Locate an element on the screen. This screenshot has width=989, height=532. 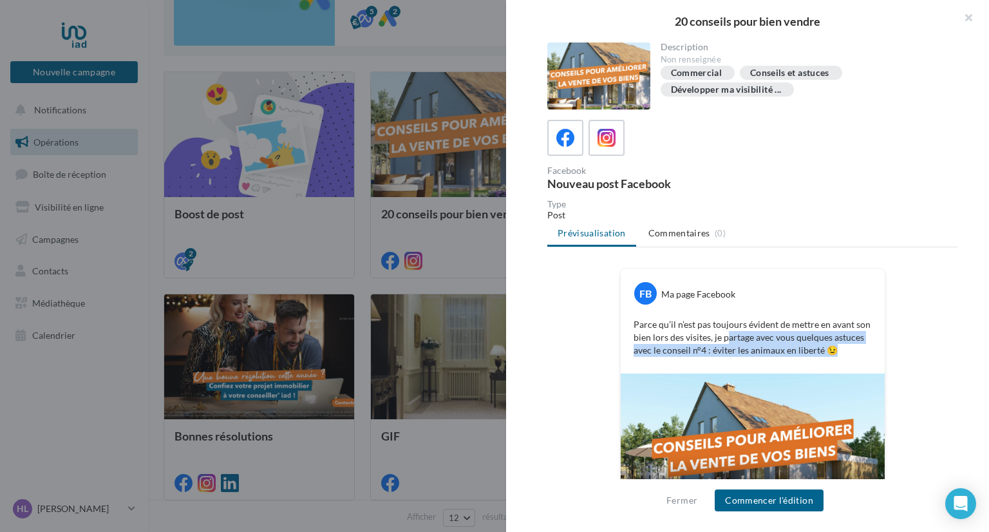
div: 20 conseils pour bien vendre is located at coordinates (748, 21).